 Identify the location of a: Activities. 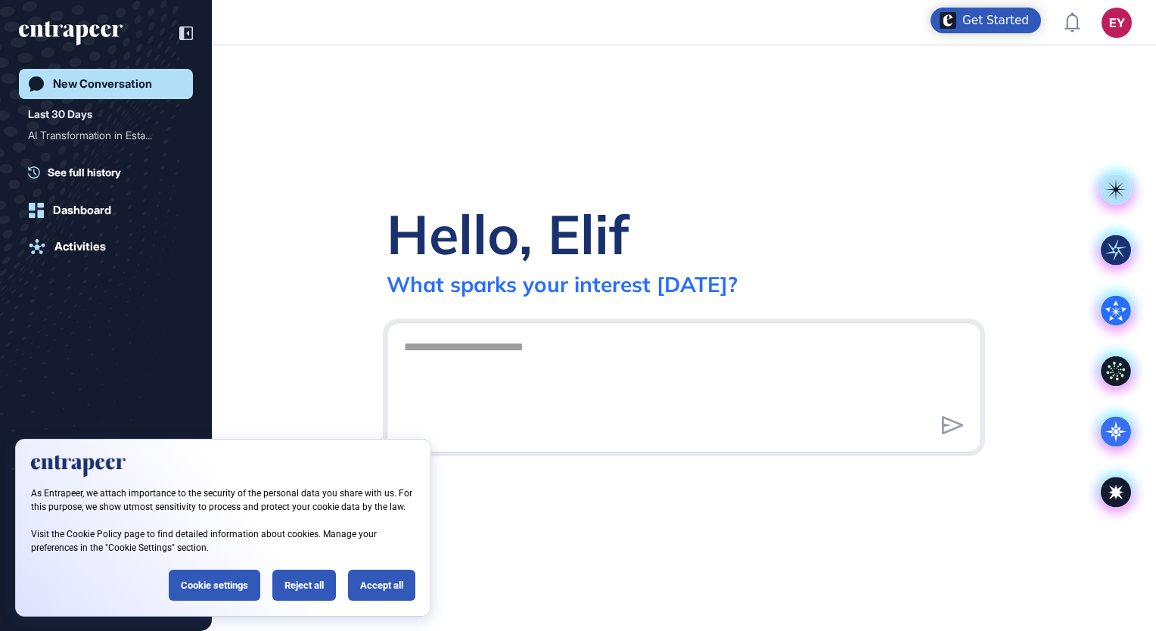
(106, 247).